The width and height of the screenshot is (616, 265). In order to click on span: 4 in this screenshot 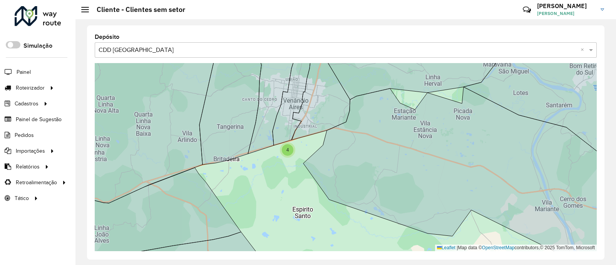, I will do `click(288, 150)`.